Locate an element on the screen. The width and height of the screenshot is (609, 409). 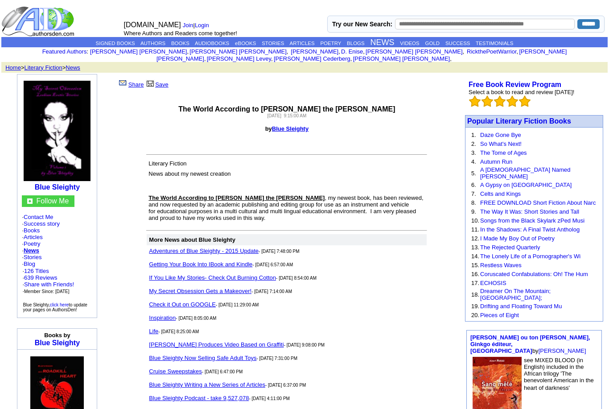
font: 16. is located at coordinates (475, 274).